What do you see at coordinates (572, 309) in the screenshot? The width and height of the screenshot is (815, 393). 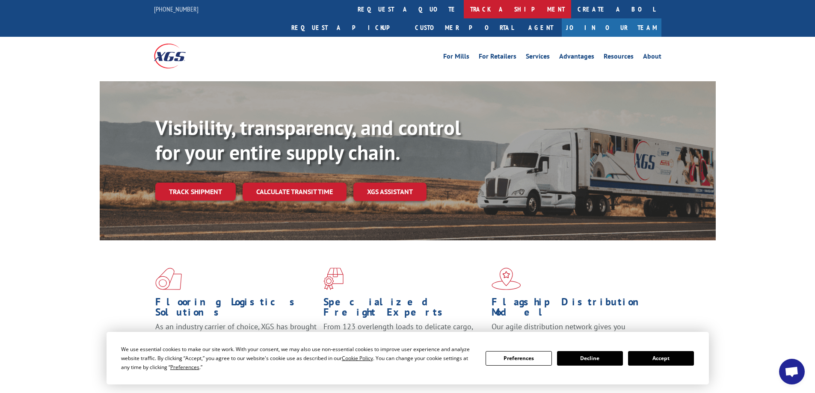 I see `h1: Flagship Distribution Model` at bounding box center [572, 309].